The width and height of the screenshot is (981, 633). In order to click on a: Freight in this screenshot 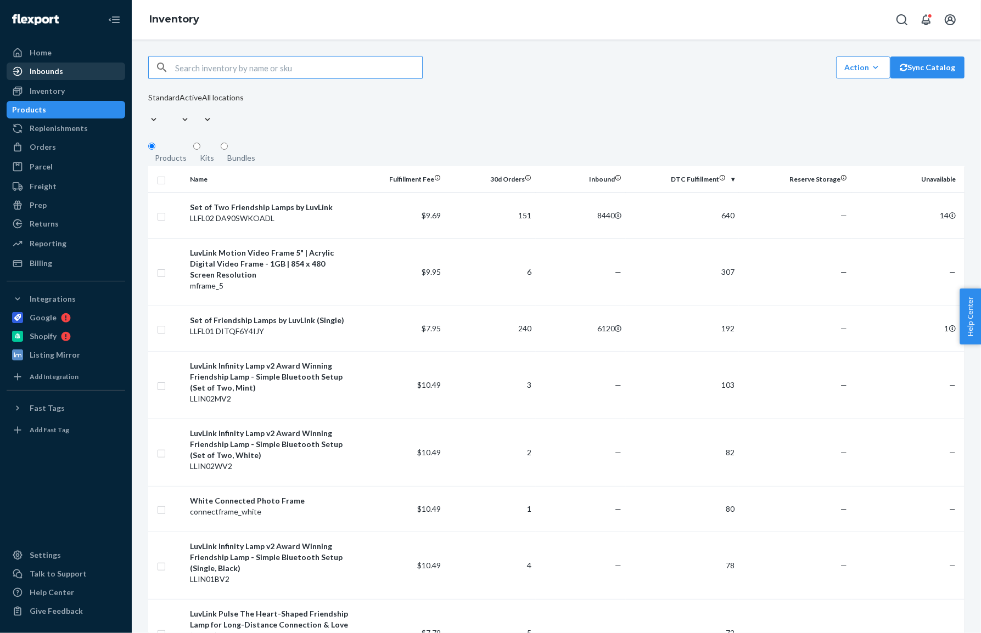, I will do `click(66, 187)`.